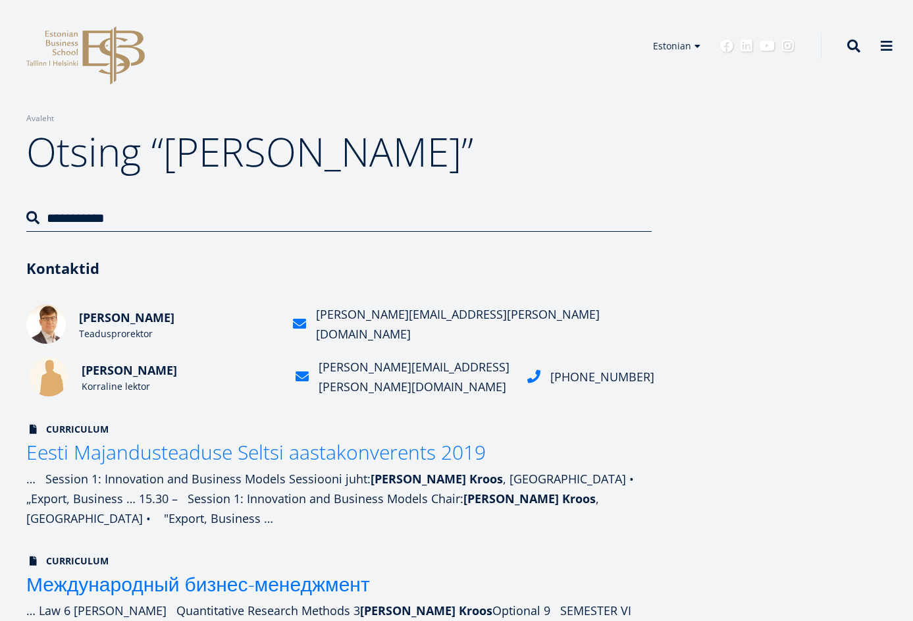 The width and height of the screenshot is (913, 621). What do you see at coordinates (788, 46) in the screenshot?
I see `a: Instagram` at bounding box center [788, 46].